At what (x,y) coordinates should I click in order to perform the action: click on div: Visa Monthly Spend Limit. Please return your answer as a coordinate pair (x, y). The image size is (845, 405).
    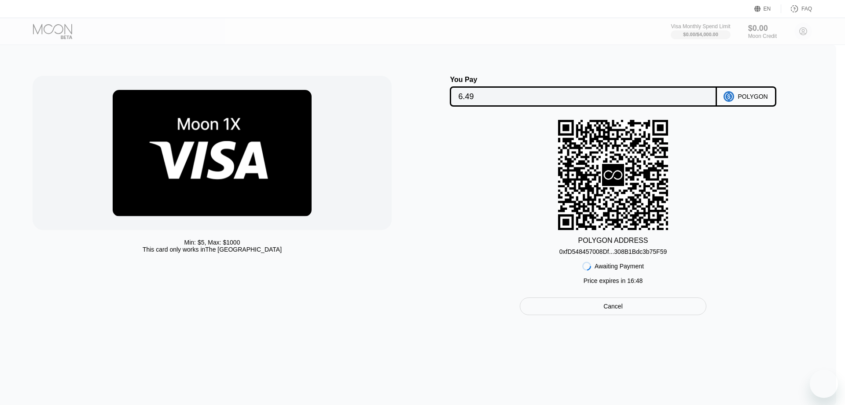
    Looking at the image, I should click on (700, 26).